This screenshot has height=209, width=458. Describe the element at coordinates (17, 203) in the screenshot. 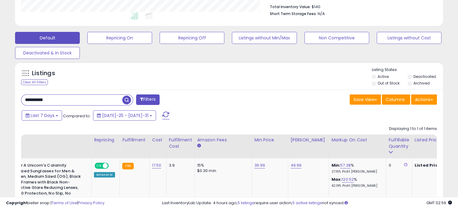

I see `strong: Copyright` at that location.